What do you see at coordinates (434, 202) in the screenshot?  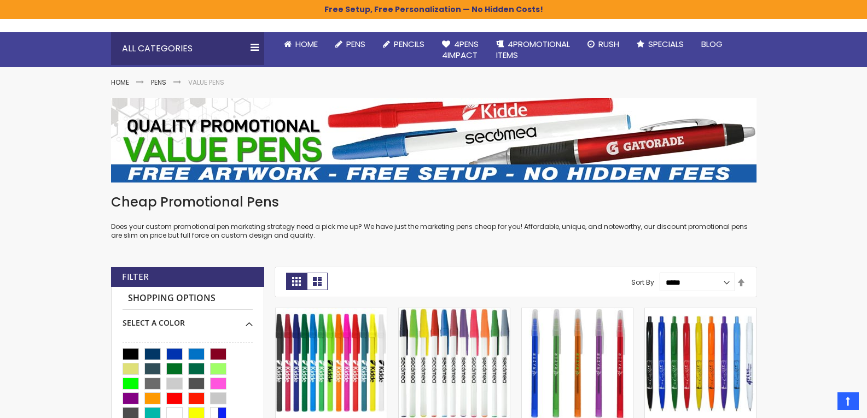 I see `h1: Cheap Promotional Pens` at bounding box center [434, 202].